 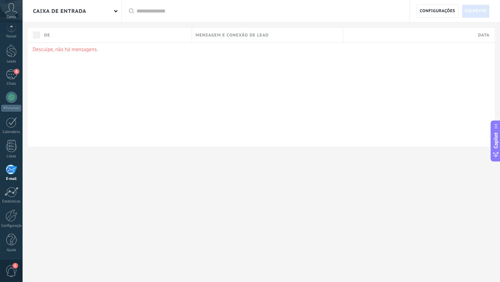 I want to click on div: Estatísticas, so click(x=11, y=201).